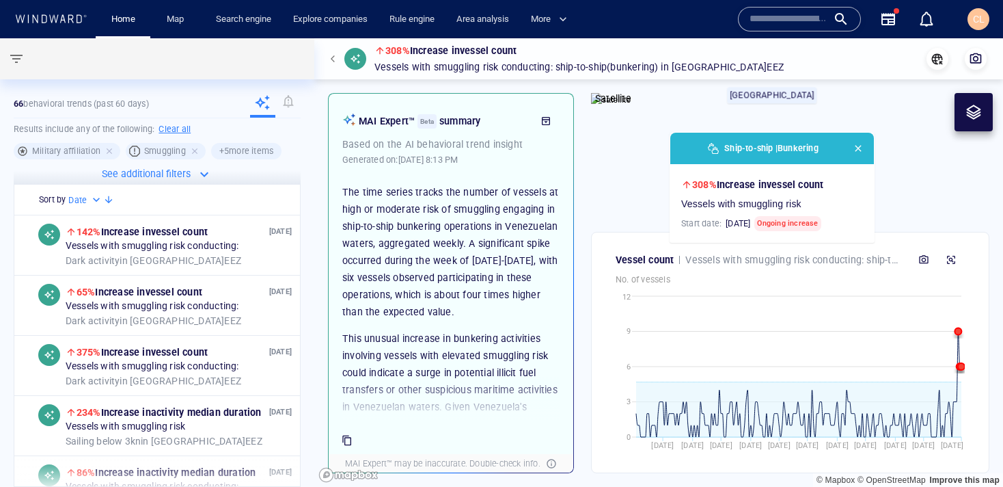 This screenshot has width=1003, height=487. Describe the element at coordinates (836, 480) in the screenshot. I see `a: Mapbox` at that location.